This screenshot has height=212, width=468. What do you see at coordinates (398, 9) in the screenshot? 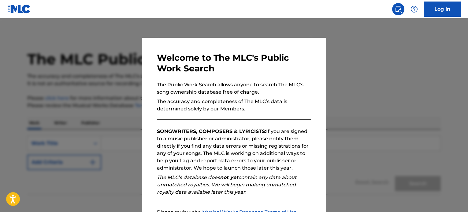
I see `a: Public Search` at bounding box center [398, 9].